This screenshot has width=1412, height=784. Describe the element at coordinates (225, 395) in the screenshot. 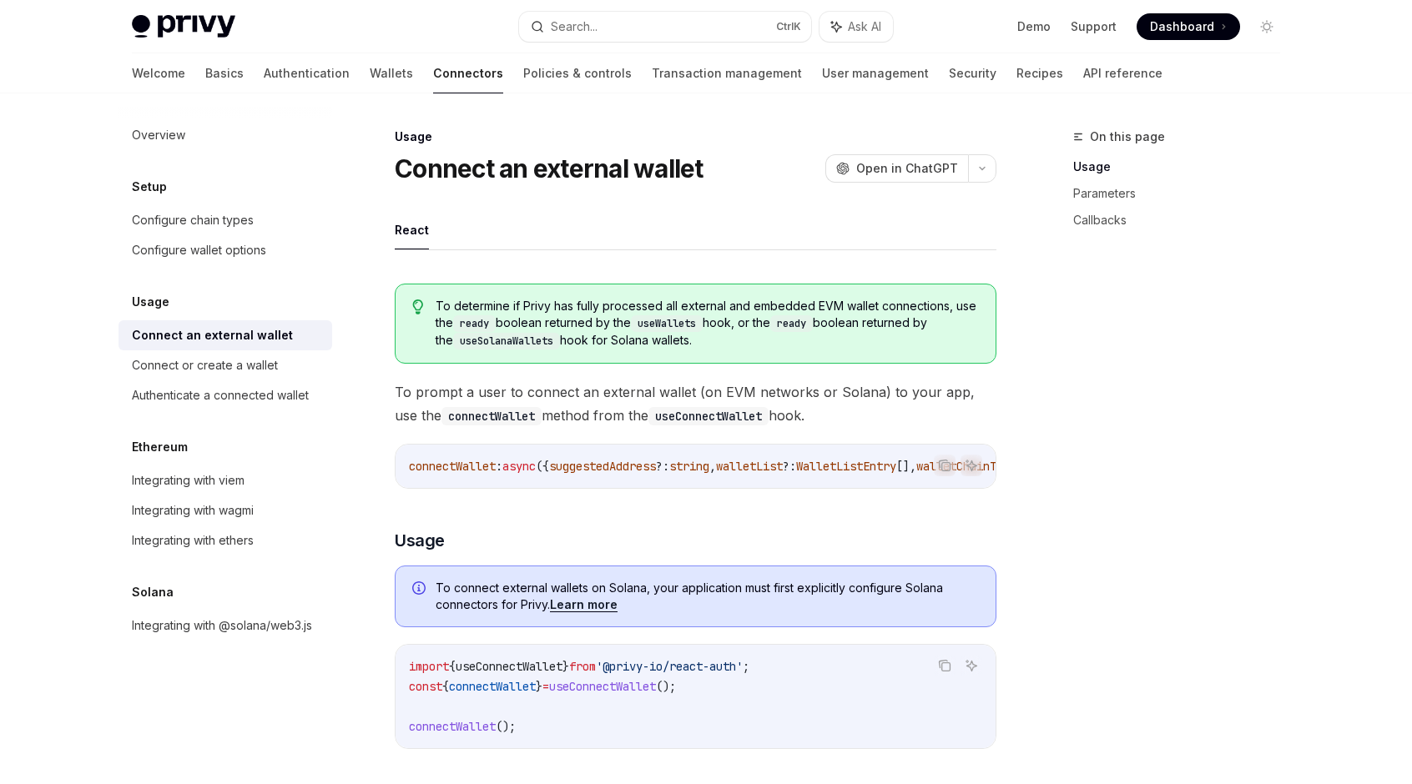

I see `a: Authenticate a connected wallet` at that location.